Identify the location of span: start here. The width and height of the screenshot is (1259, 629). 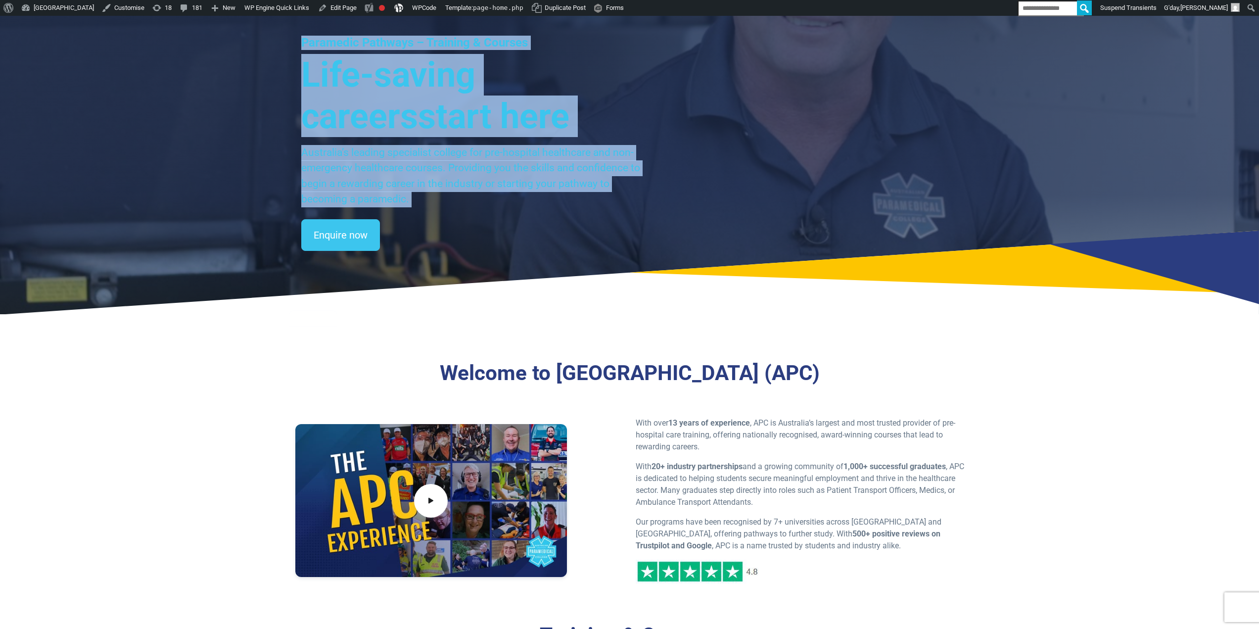
(494, 116).